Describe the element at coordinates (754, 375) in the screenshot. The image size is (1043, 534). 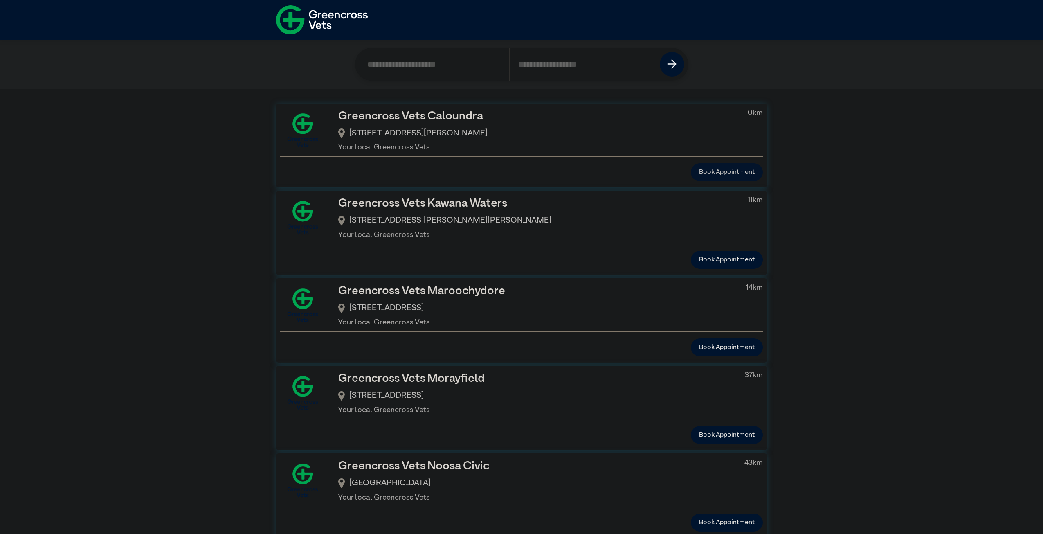
I see `p: 37 km` at that location.